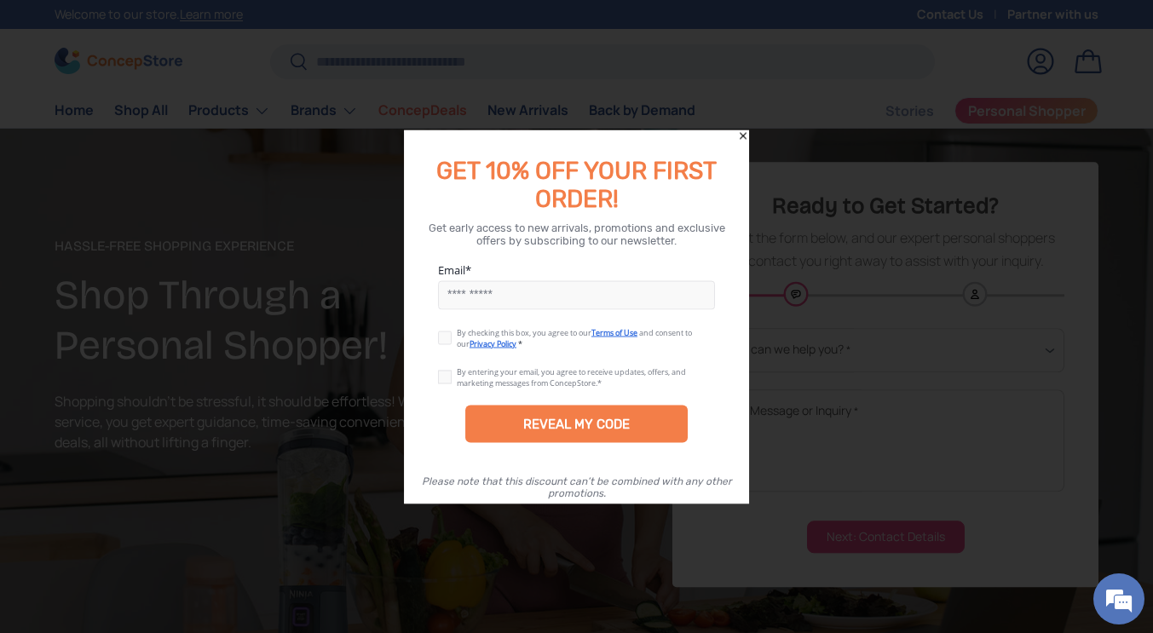 This screenshot has height=633, width=1153. Describe the element at coordinates (615, 332) in the screenshot. I see `a: Terms of Use` at that location.